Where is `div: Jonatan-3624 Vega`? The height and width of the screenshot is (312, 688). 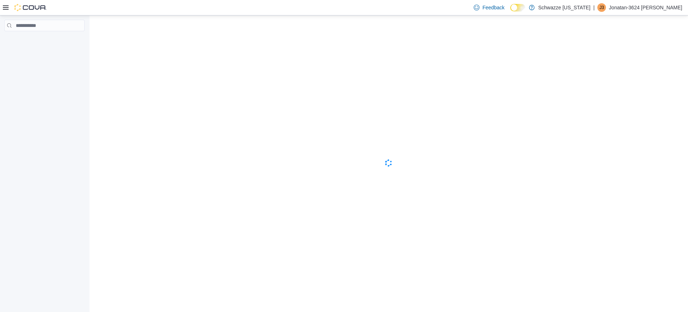 div: Jonatan-3624 Vega is located at coordinates (602, 8).